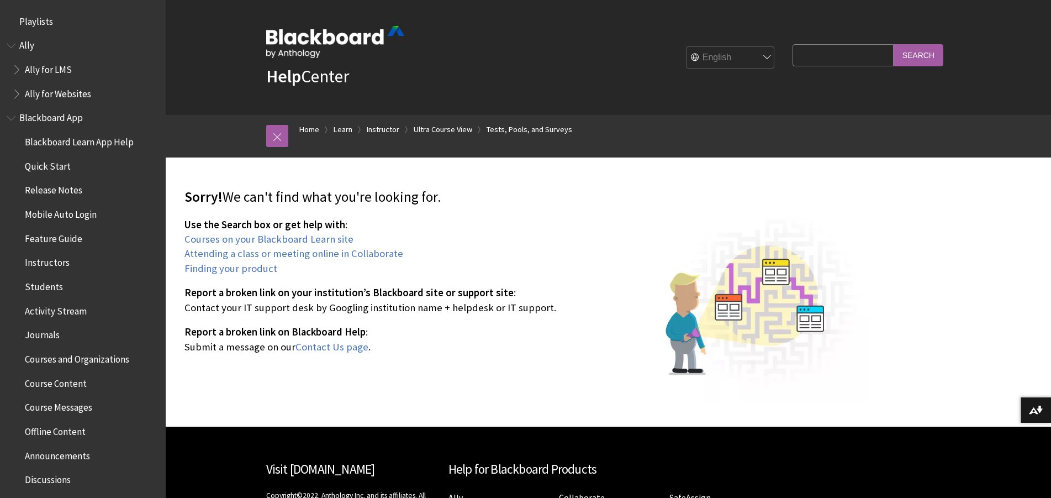 The width and height of the screenshot is (1051, 498). Describe the element at coordinates (269, 239) in the screenshot. I see `a: Courses on your Blackboard Learn site` at that location.